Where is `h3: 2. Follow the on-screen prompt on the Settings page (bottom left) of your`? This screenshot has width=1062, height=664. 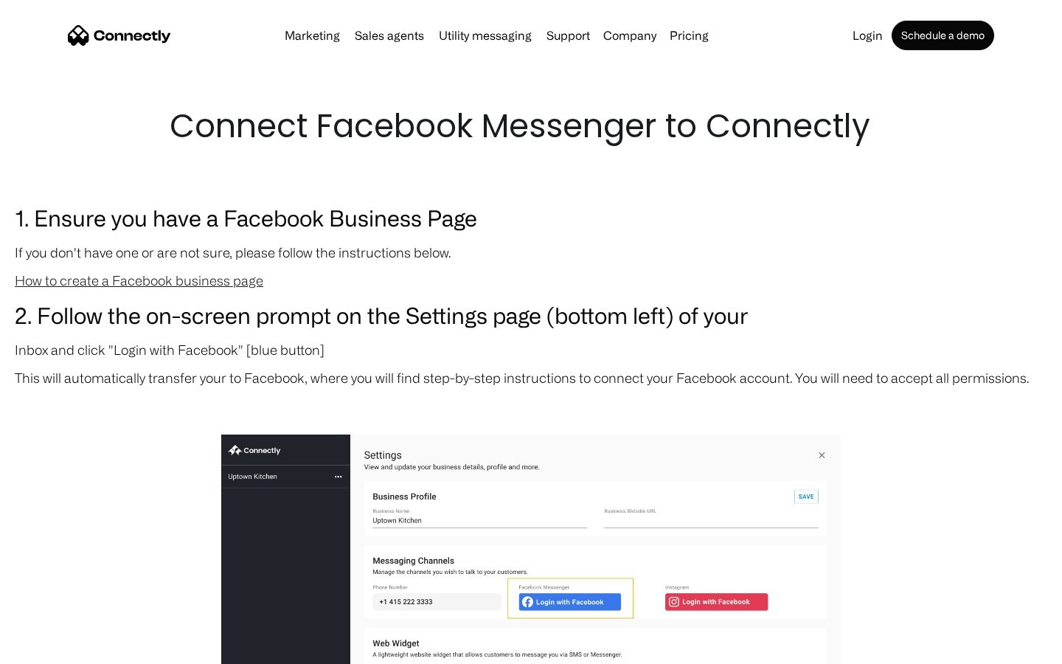 h3: 2. Follow the on-screen prompt on the Settings page (bottom left) of your is located at coordinates (531, 315).